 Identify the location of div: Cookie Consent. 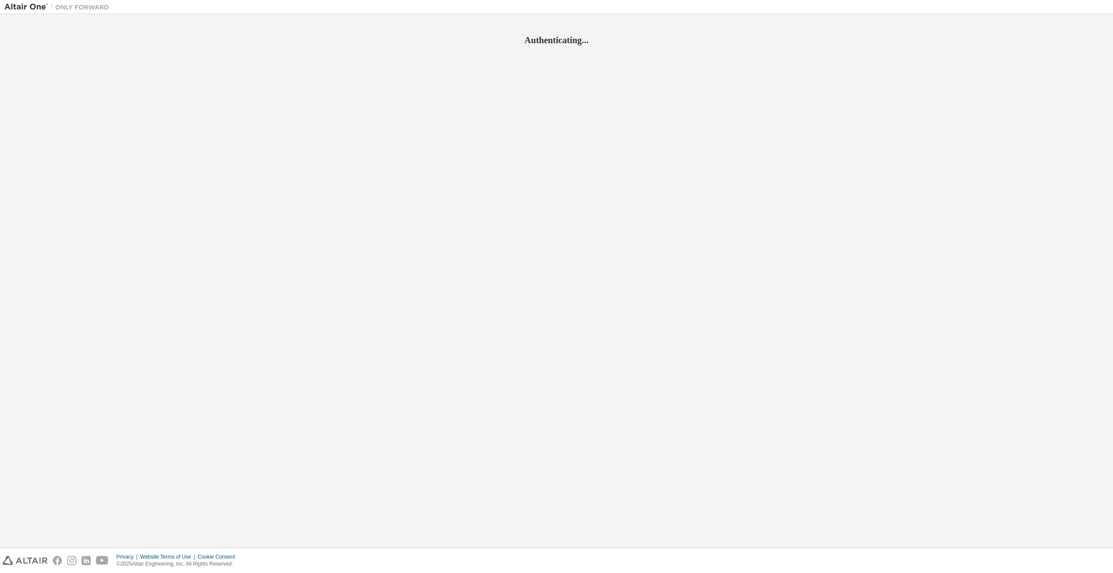
(218, 557).